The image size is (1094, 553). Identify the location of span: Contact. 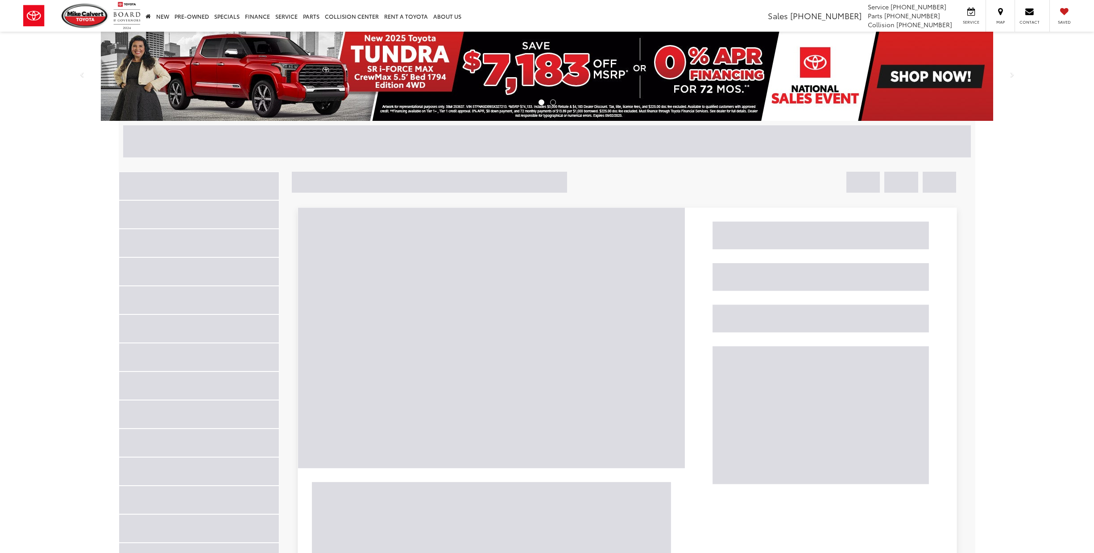
(1029, 22).